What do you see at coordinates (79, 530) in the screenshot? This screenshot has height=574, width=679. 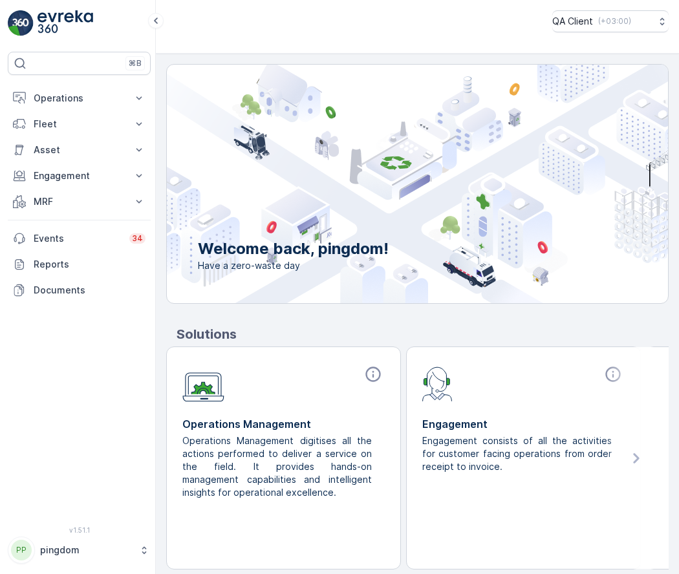 I see `span: v 1.51.1` at bounding box center [79, 530].